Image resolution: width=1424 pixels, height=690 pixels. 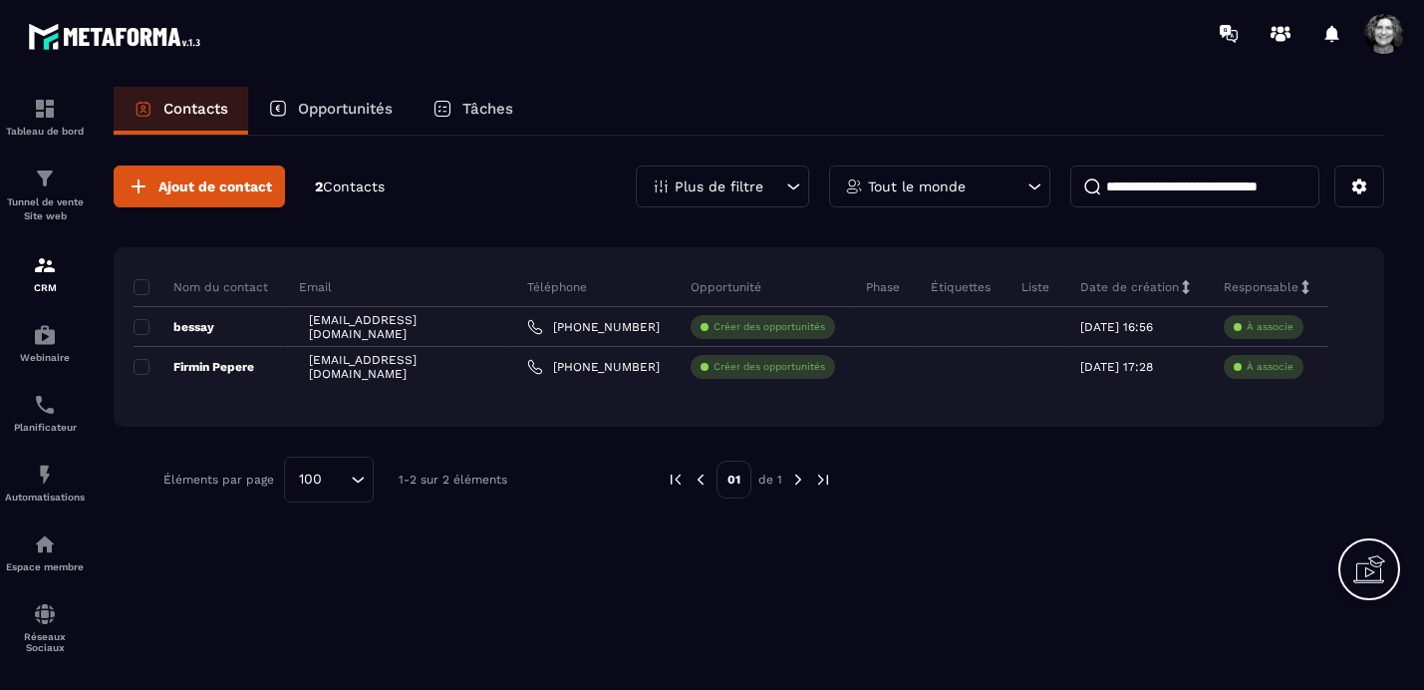 I want to click on p: Firmin Pepere, so click(x=193, y=367).